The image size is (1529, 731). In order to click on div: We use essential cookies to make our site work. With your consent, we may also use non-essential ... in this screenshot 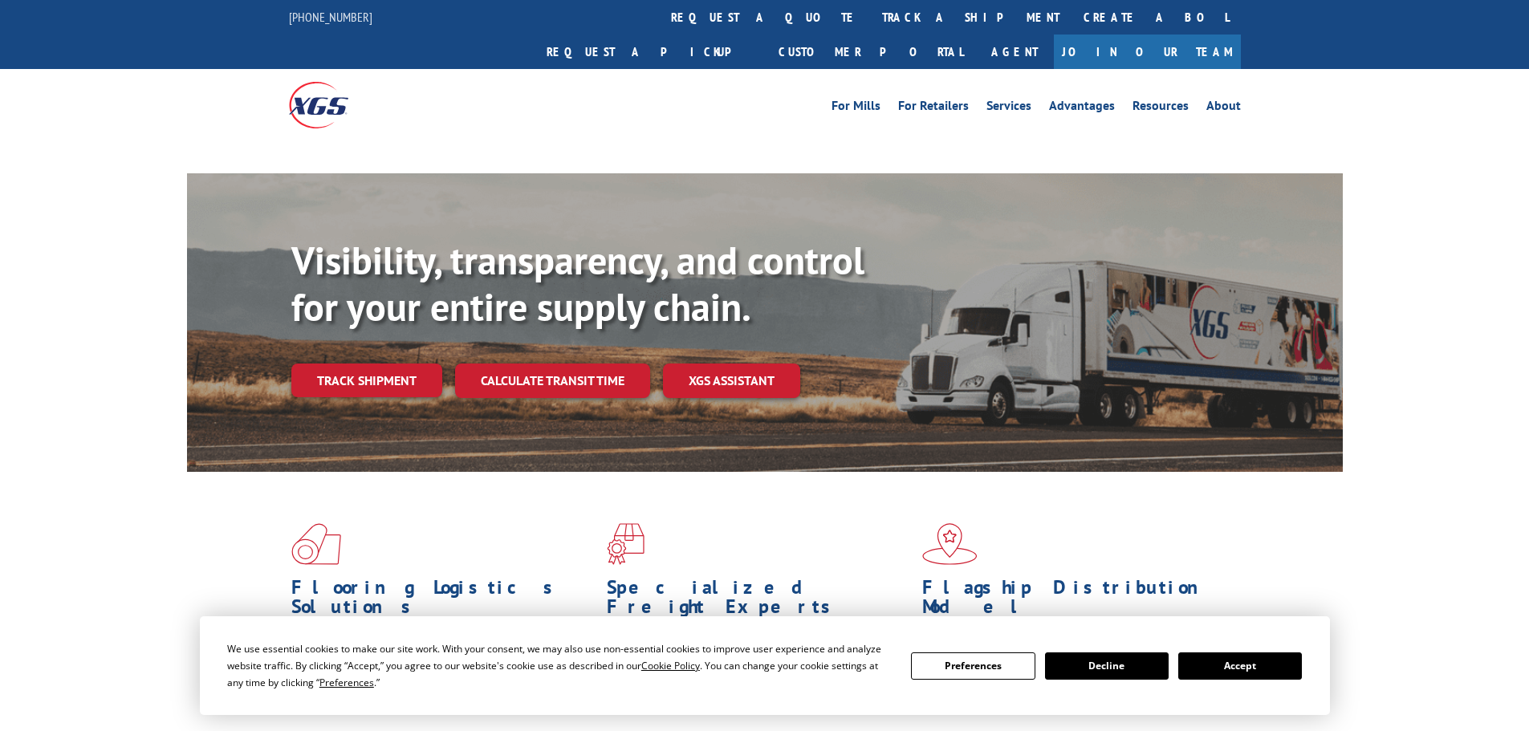, I will do `click(560, 666)`.